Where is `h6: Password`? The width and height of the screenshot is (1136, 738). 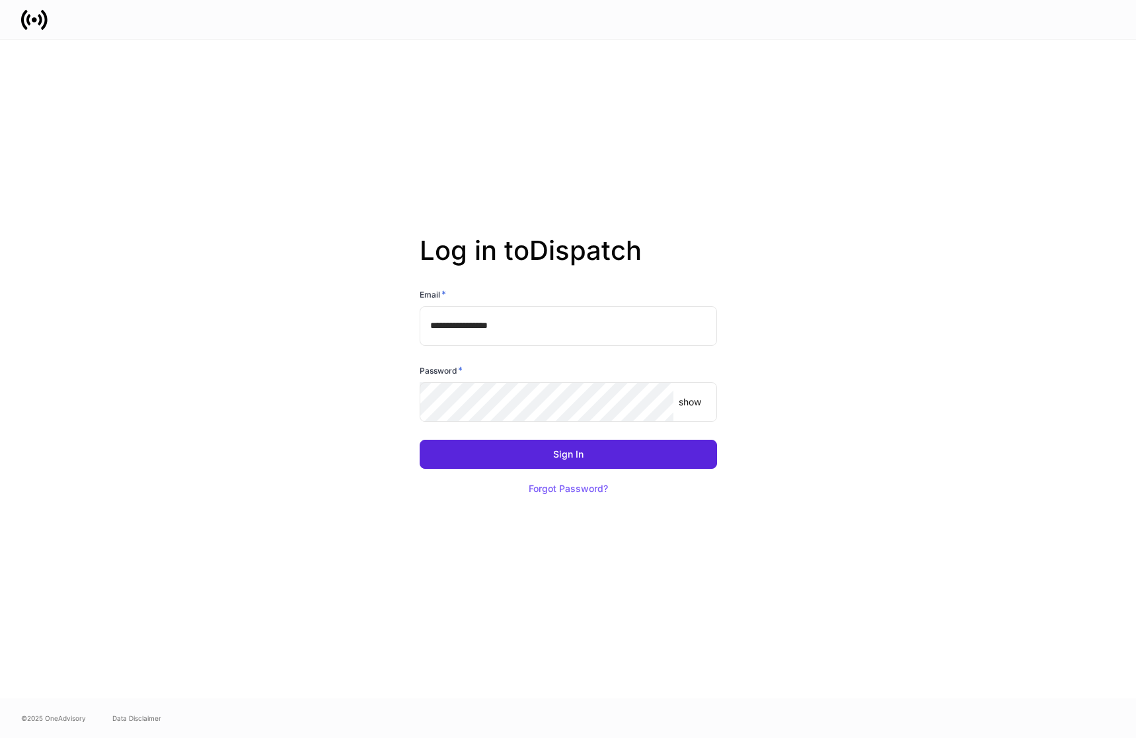 h6: Password is located at coordinates (441, 370).